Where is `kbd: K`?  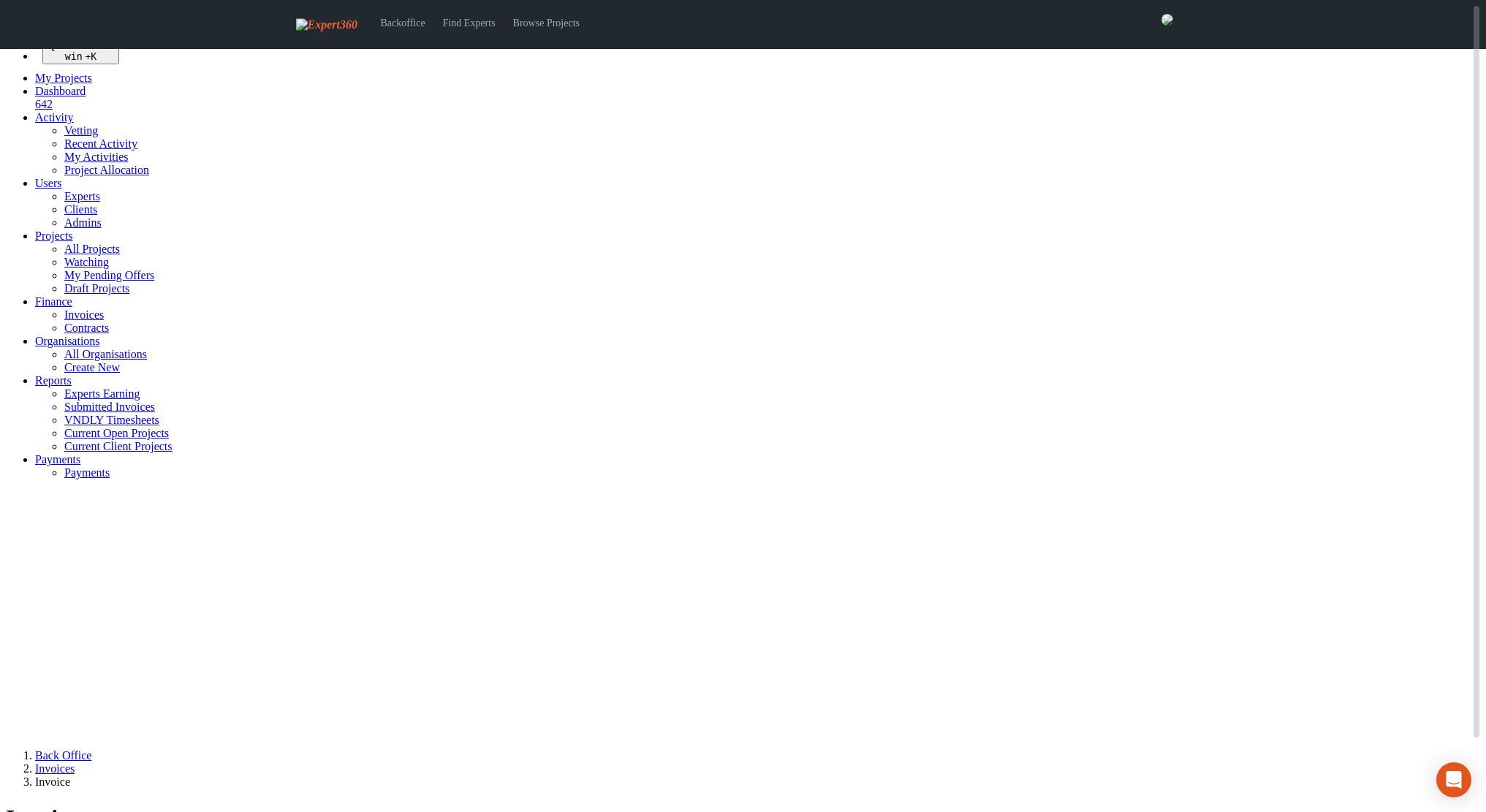
kbd: K is located at coordinates (93, 56).